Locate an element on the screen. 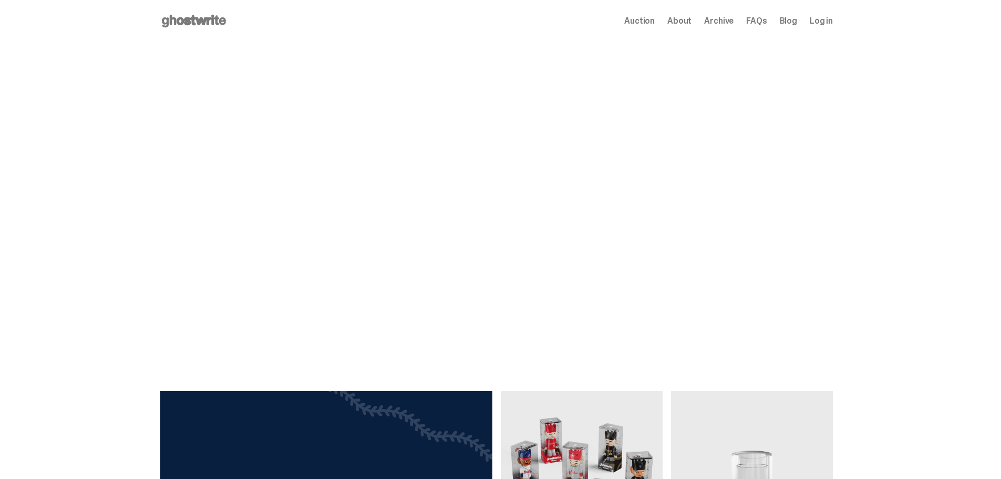  span: Archive is located at coordinates (719, 21).